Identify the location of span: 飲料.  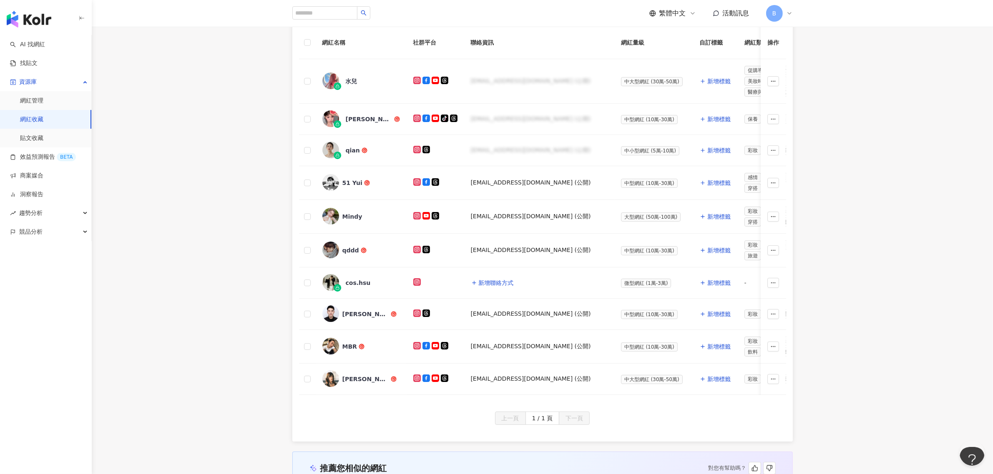
(753, 352).